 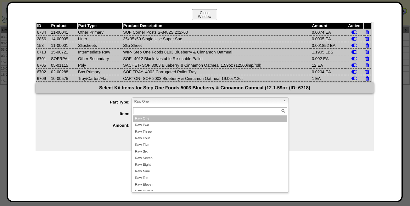 I want to click on li: Raw Nine, so click(x=210, y=172).